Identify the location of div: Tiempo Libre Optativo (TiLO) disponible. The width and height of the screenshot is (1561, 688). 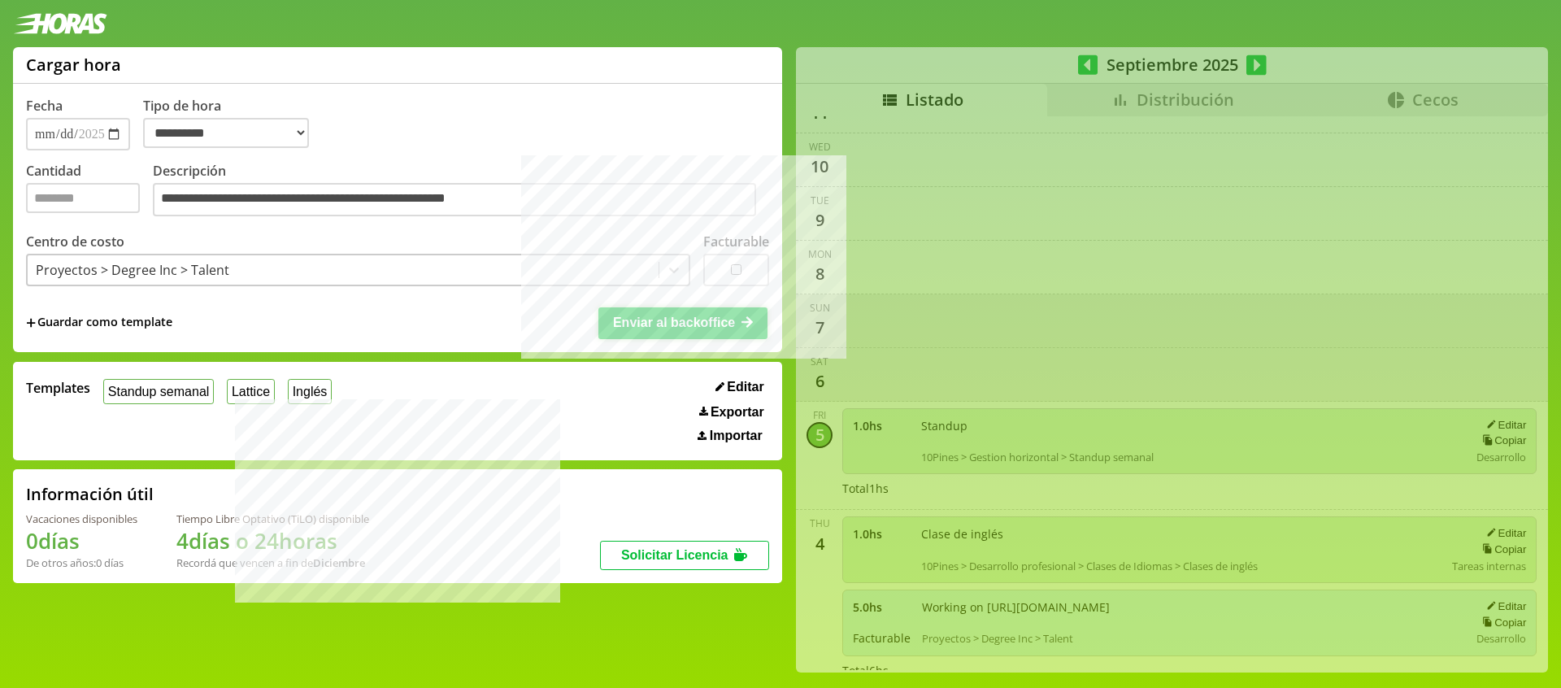
(272, 519).